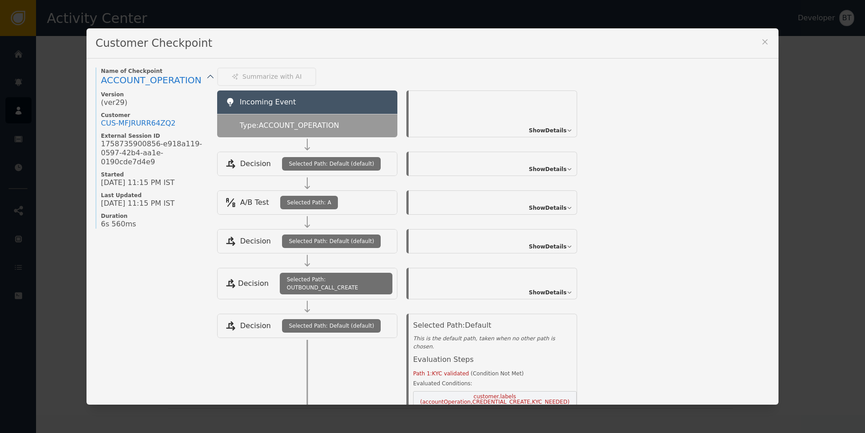  I want to click on div: Customer Checkpoint, so click(432, 43).